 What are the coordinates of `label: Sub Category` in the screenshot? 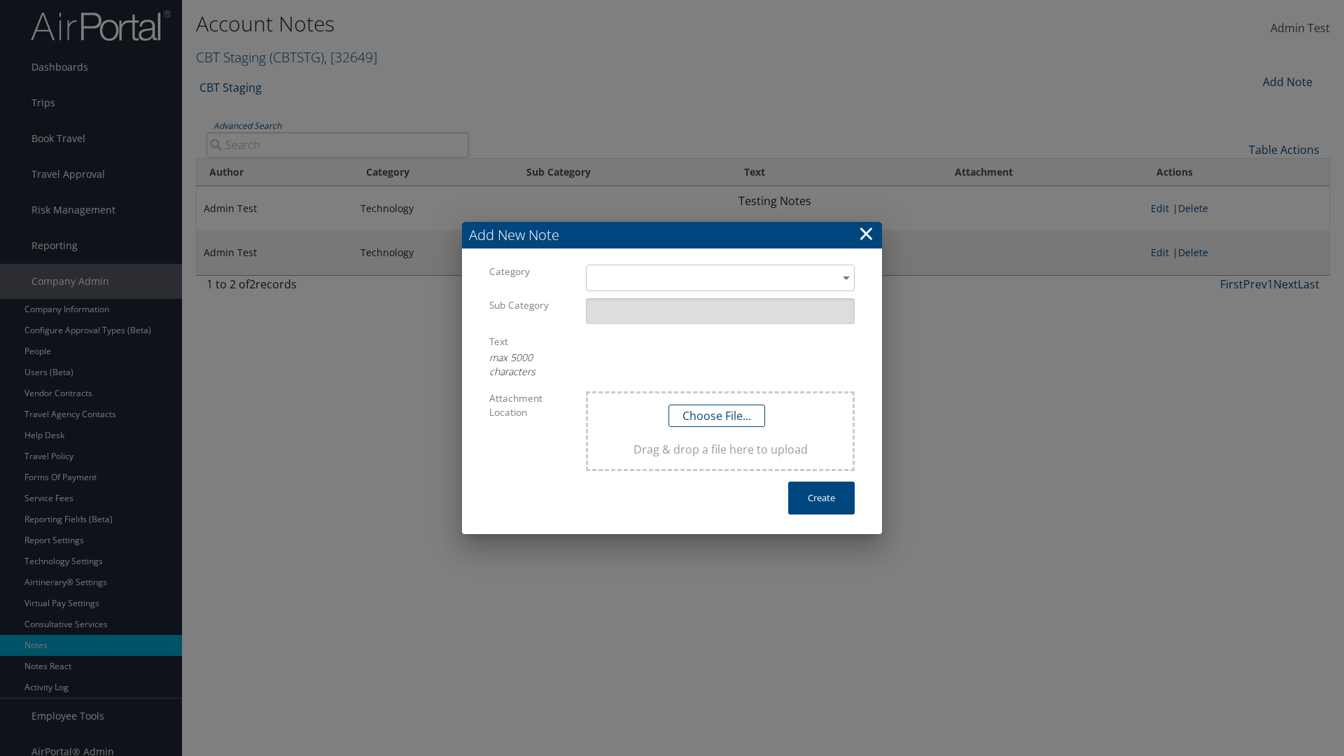 It's located at (527, 305).